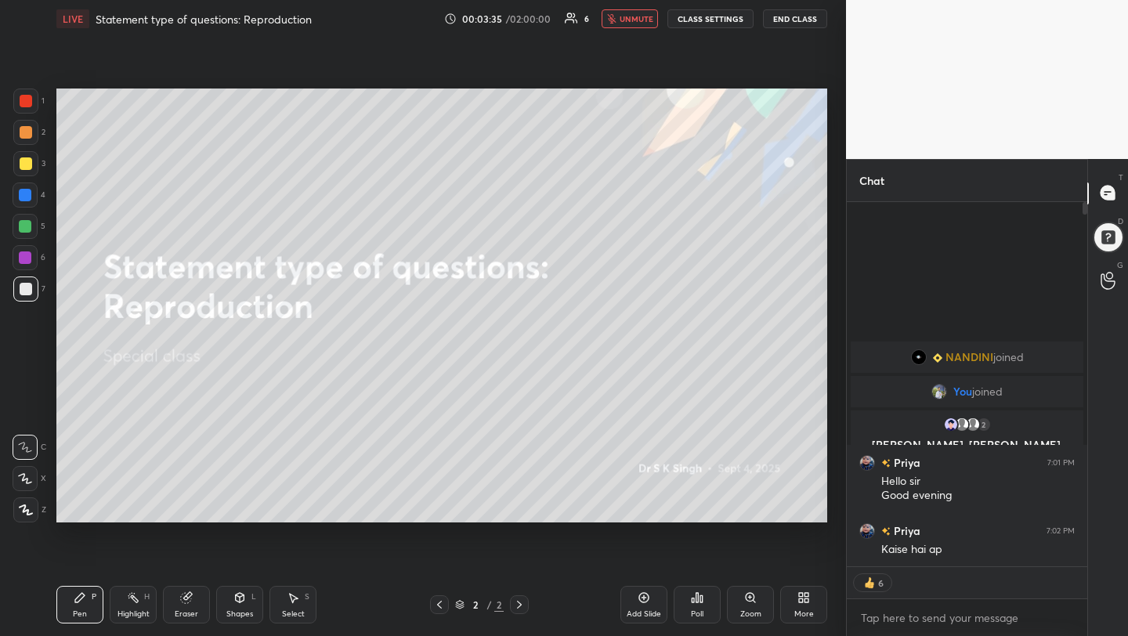 This screenshot has height=636, width=1128. What do you see at coordinates (795, 19) in the screenshot?
I see `button: End Class` at bounding box center [795, 19].